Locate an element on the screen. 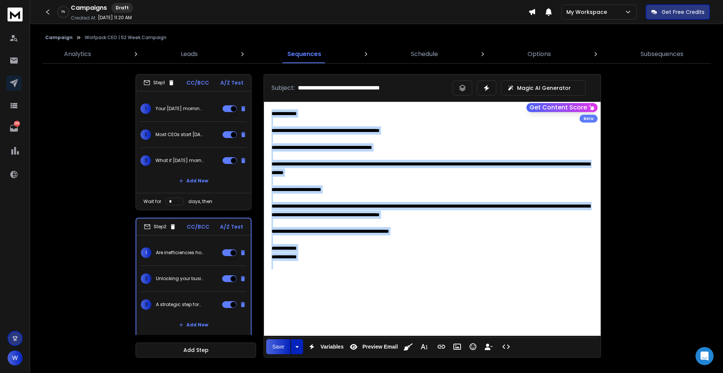 The height and width of the screenshot is (373, 723). span: Preview Email is located at coordinates (380, 347).